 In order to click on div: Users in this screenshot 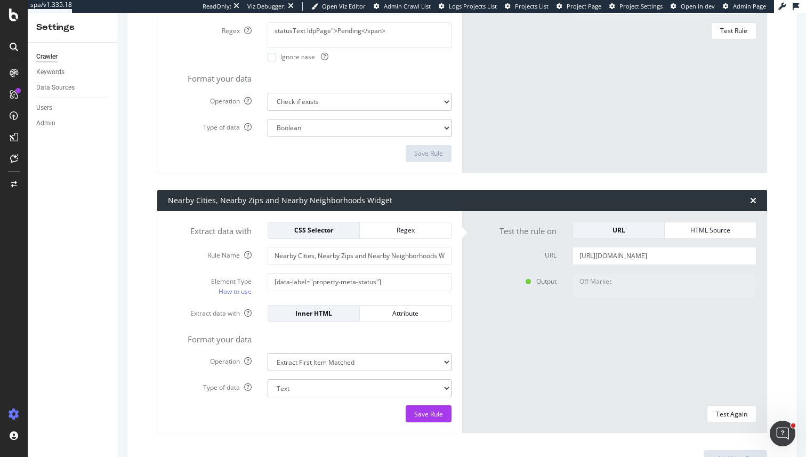, I will do `click(44, 108)`.